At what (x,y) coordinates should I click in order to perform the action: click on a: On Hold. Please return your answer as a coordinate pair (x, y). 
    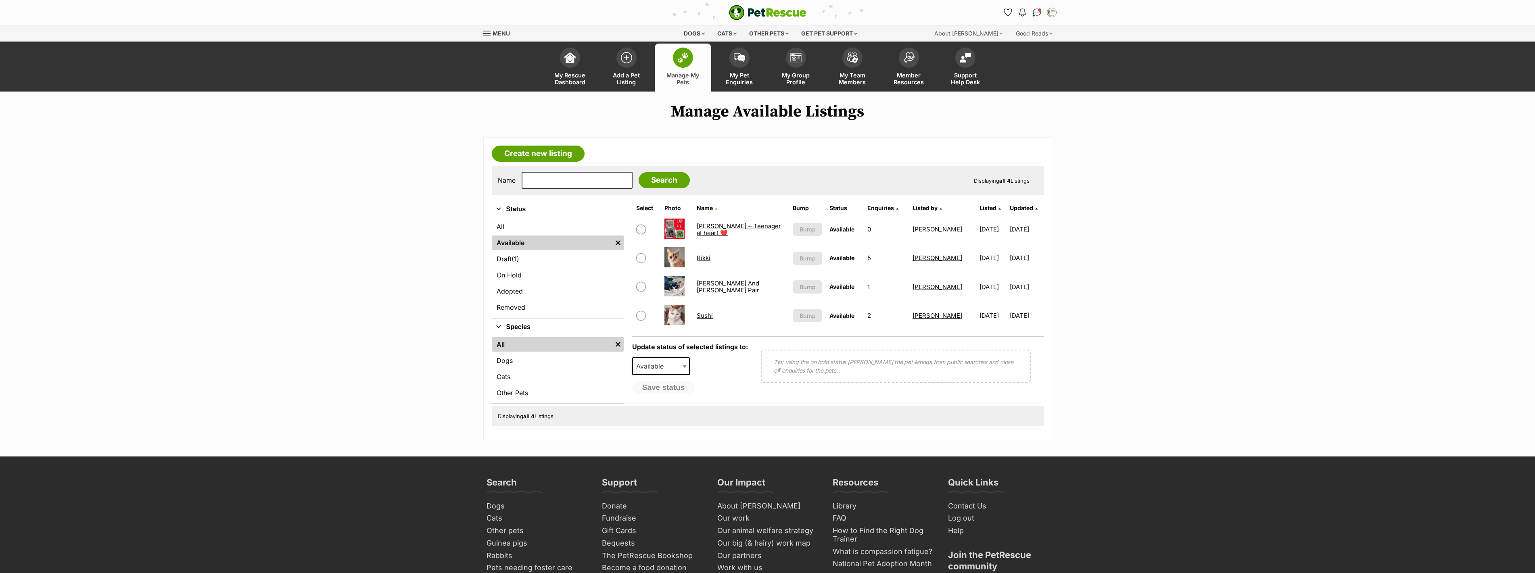
    Looking at the image, I should click on (558, 275).